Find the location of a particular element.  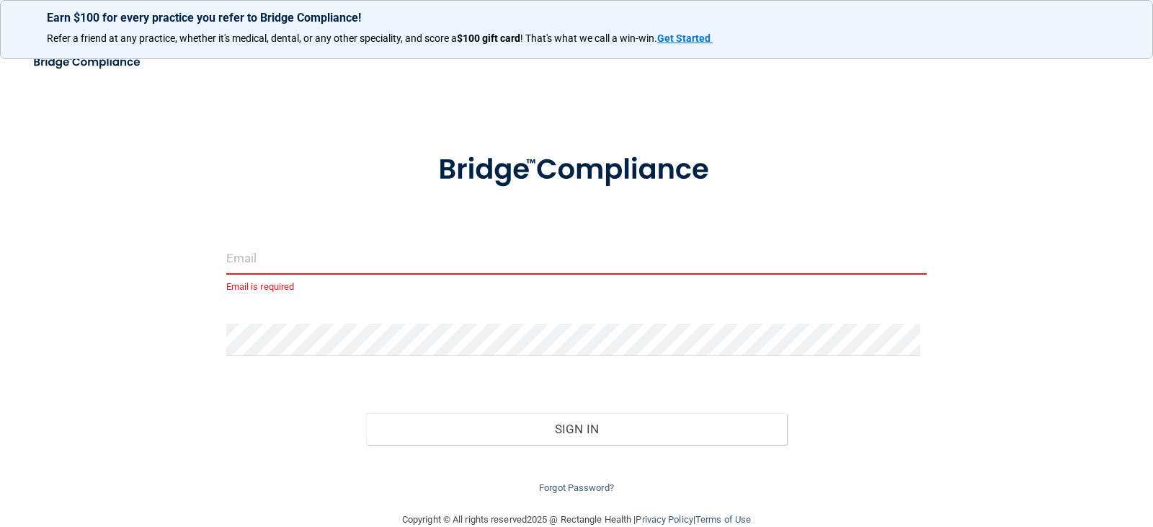

a: Privacy Policy is located at coordinates (664, 519).